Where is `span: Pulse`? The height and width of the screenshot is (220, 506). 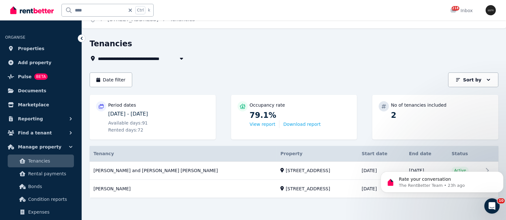 span: Pulse is located at coordinates (25, 77).